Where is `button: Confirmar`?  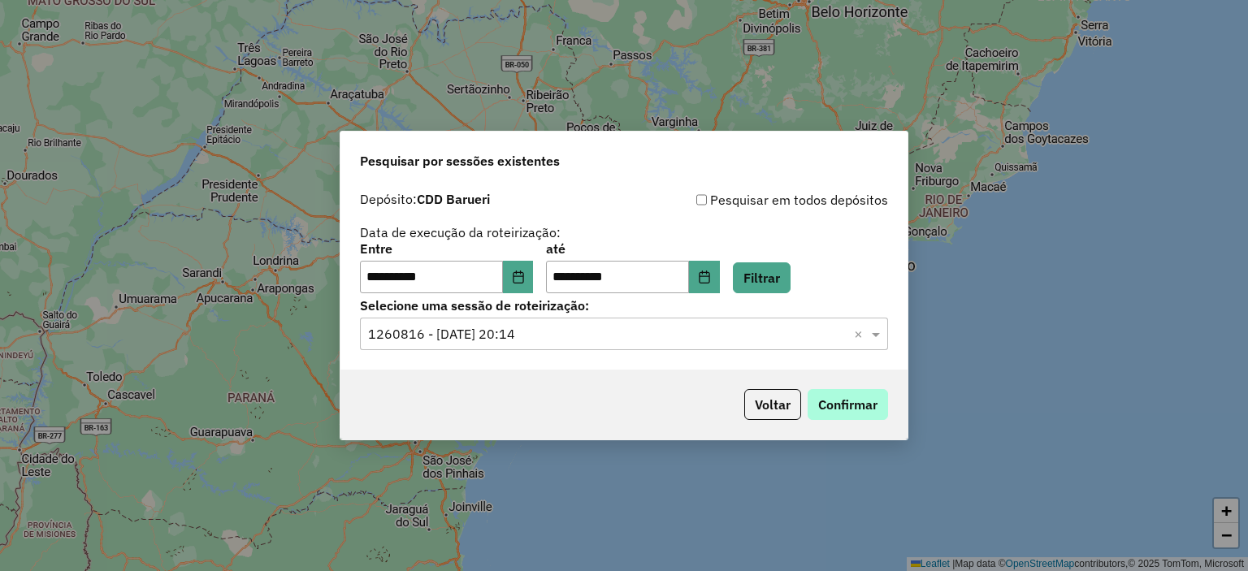
button: Confirmar is located at coordinates (847, 404).